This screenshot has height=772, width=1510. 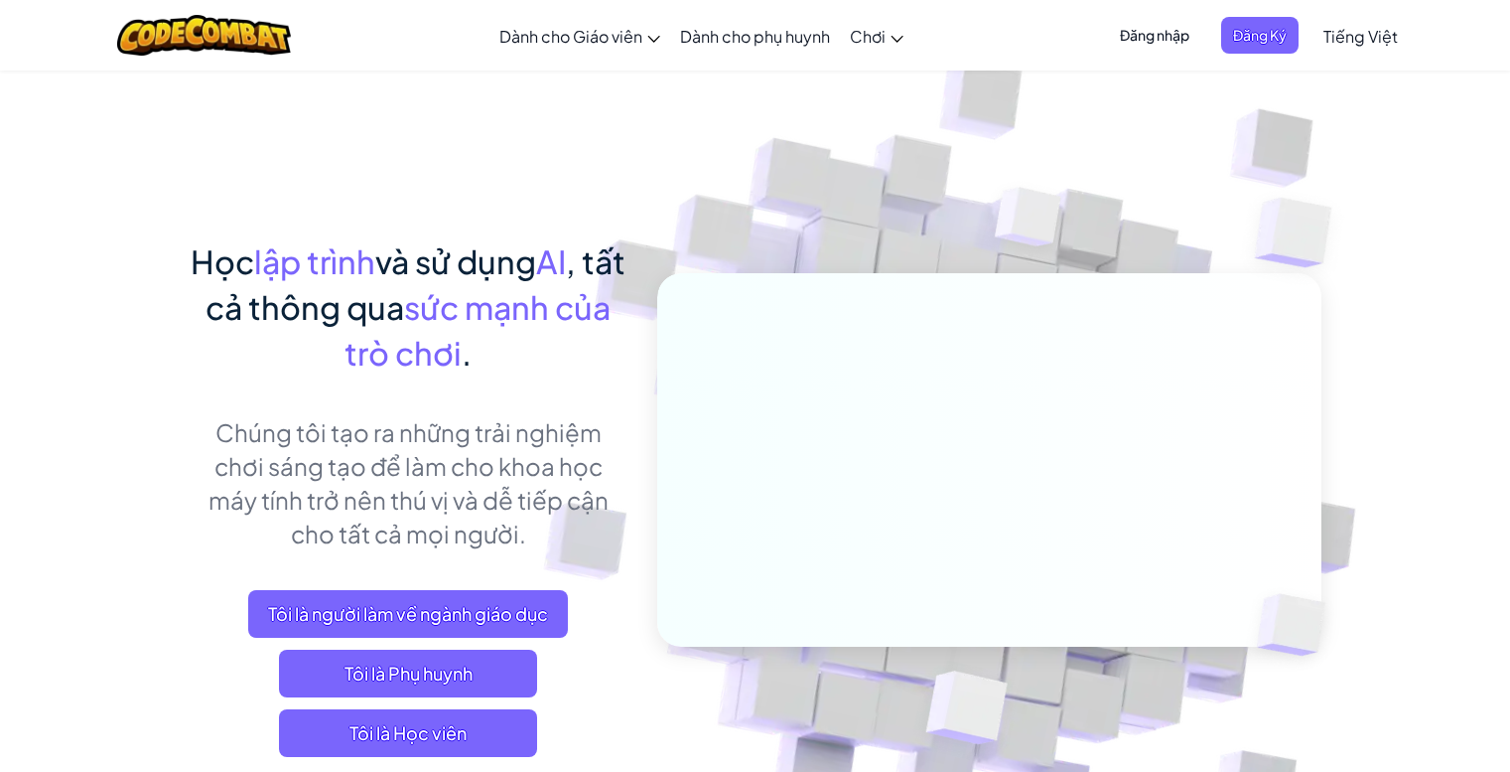 I want to click on p: Chúng tôi tạo ra những trải nghiệm chơi sáng tạo để làm cho khoa học máy tính trở nên thú vị và d..., so click(x=408, y=483).